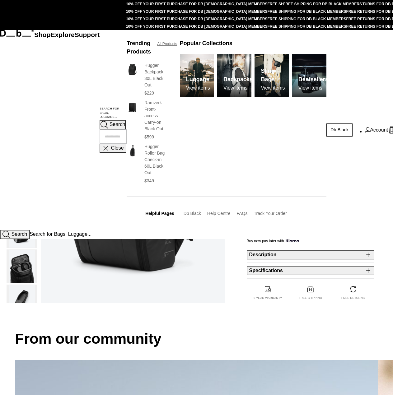  Describe the element at coordinates (167, 44) in the screenshot. I see `a: All Products` at that location.